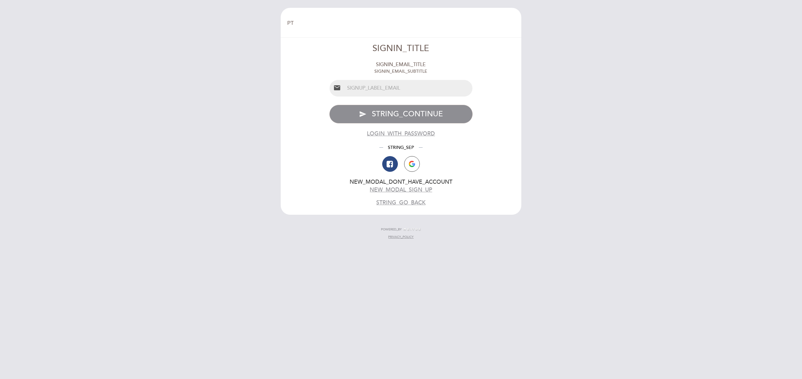  What do you see at coordinates (401, 190) in the screenshot?
I see `button: NEW_MODAL_SIGN_UP` at bounding box center [401, 190].